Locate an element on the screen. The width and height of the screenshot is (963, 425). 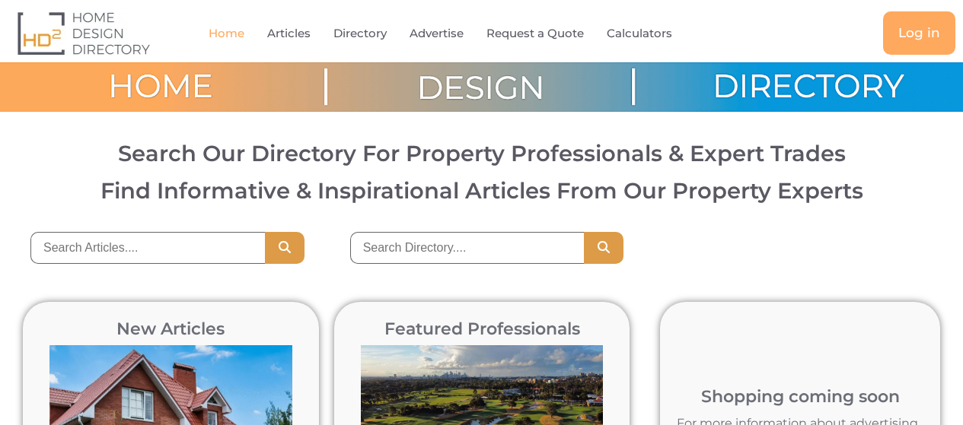
a: Articles is located at coordinates (288, 33).